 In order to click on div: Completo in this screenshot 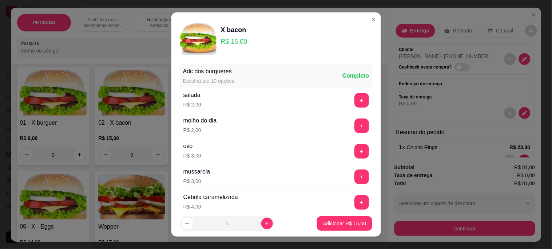, I will do `click(356, 76)`.